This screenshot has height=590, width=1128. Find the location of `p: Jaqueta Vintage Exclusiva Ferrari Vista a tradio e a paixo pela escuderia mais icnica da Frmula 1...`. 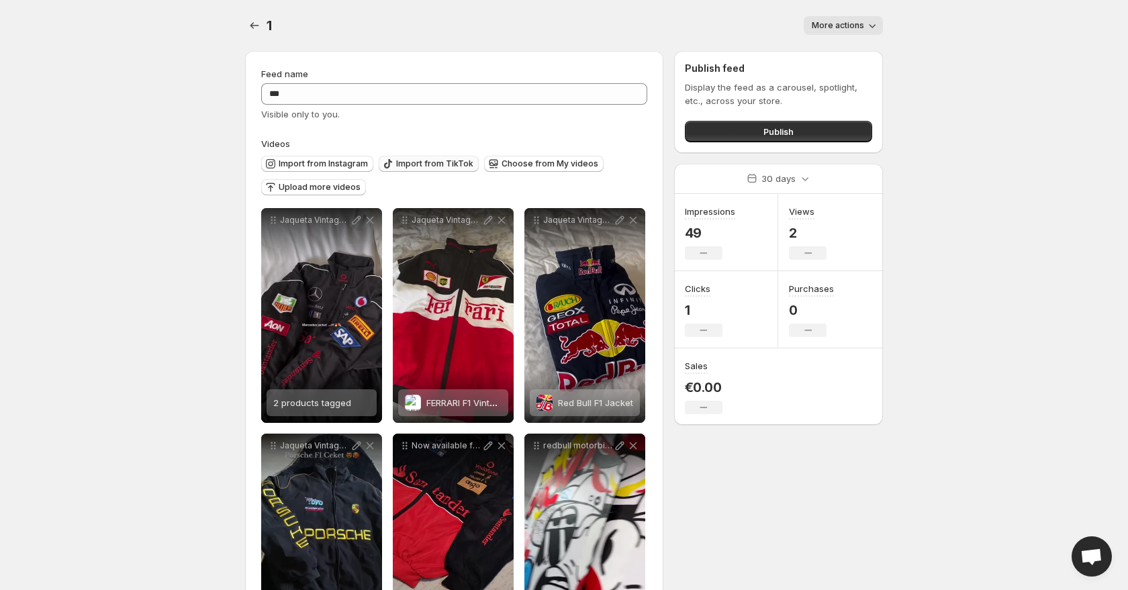

p: Jaqueta Vintage Exclusiva Ferrari Vista a tradio e a paixo pela escuderia mais icnica da Frmula 1... is located at coordinates (447, 220).